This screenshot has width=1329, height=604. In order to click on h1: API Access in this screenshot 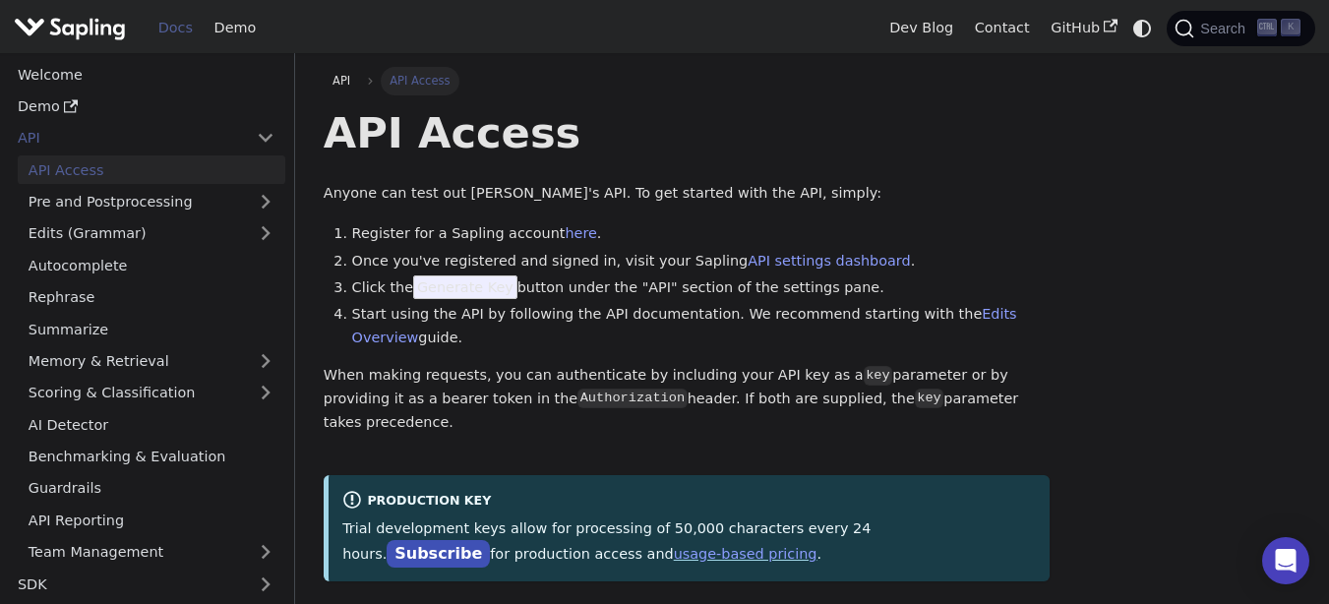, I will do `click(687, 133)`.